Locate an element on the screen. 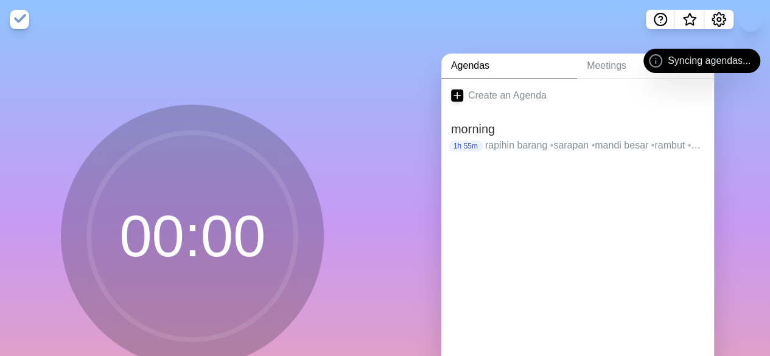 This screenshot has height=356, width=770. button: Settings is located at coordinates (719, 19).